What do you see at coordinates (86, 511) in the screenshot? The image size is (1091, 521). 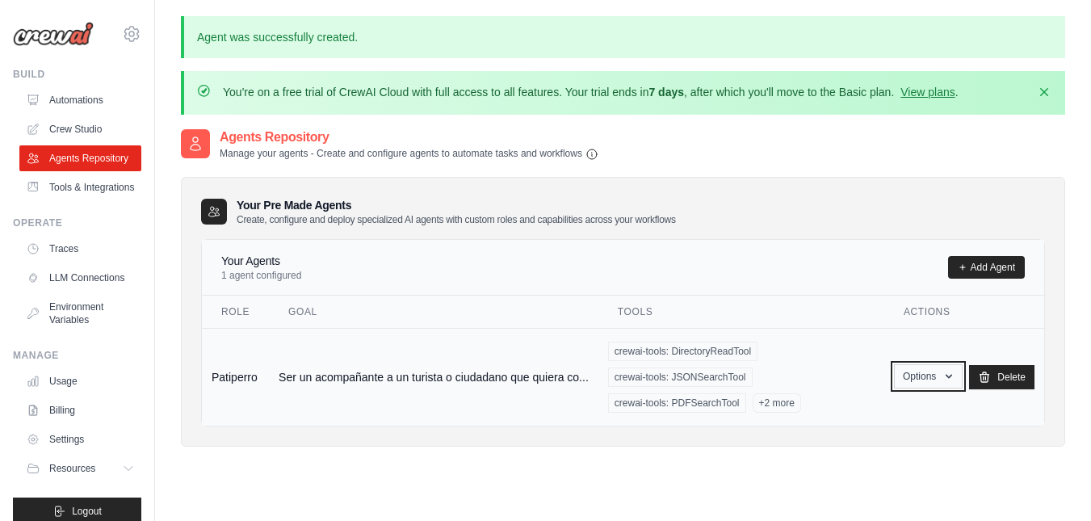 I see `span: Logout` at bounding box center [86, 511].